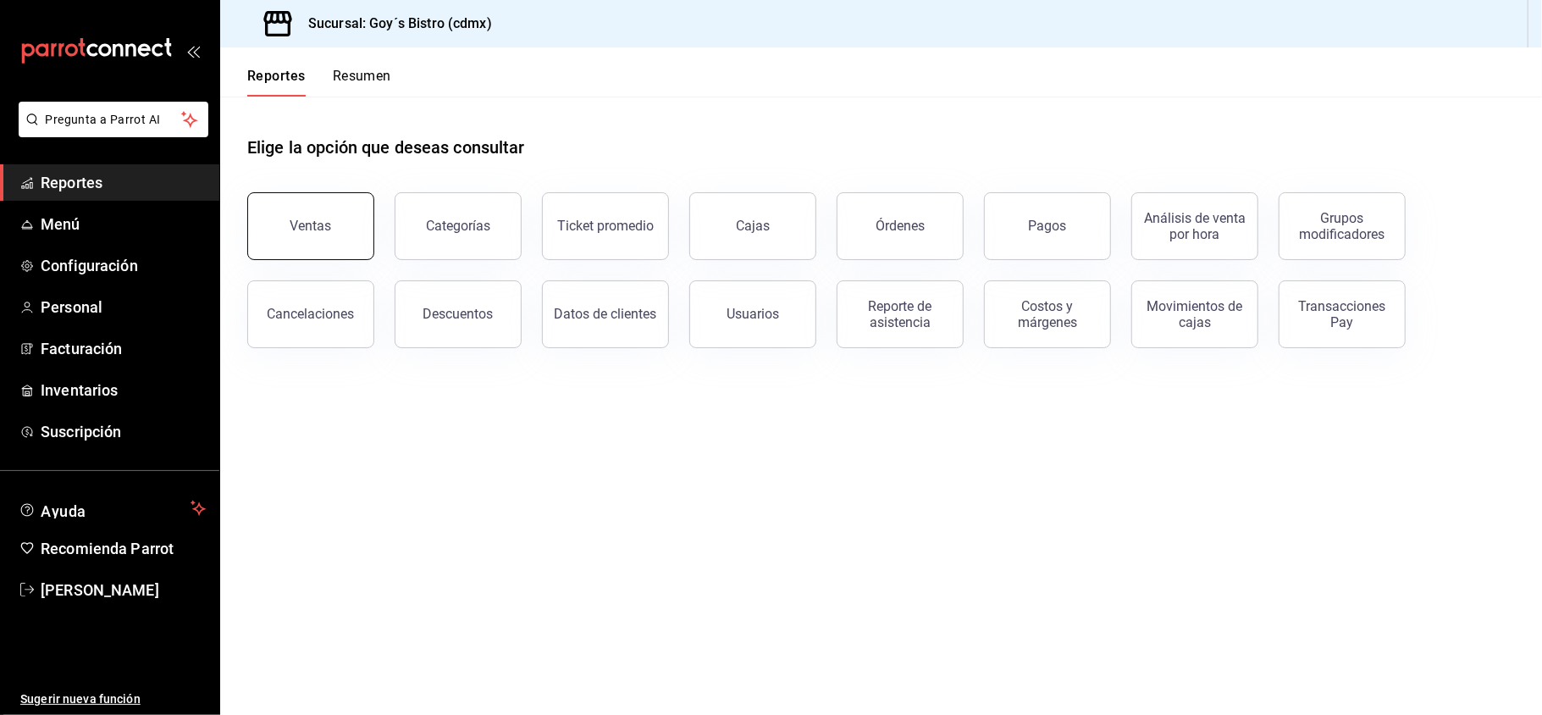  Describe the element at coordinates (1195, 314) in the screenshot. I see `button: Movimientos de cajas` at that location.